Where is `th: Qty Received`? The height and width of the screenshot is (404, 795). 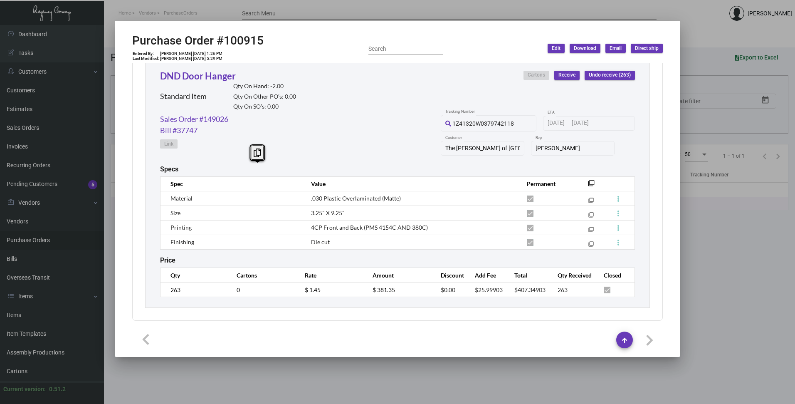 th: Qty Received is located at coordinates (572, 275).